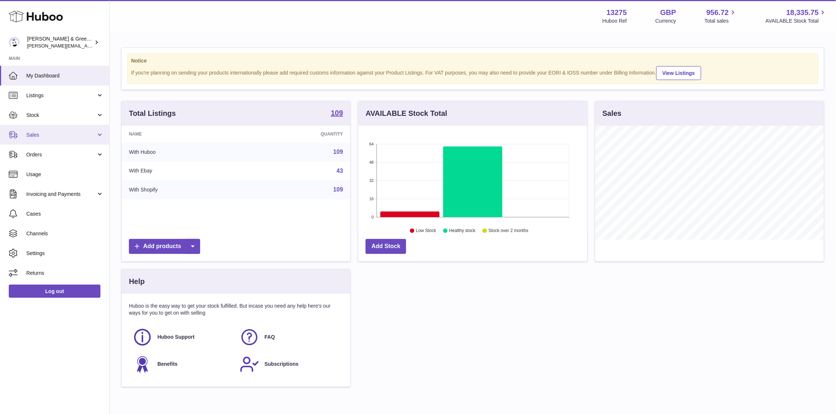 This screenshot has width=836, height=414. Describe the element at coordinates (340, 171) in the screenshot. I see `a: 43` at that location.